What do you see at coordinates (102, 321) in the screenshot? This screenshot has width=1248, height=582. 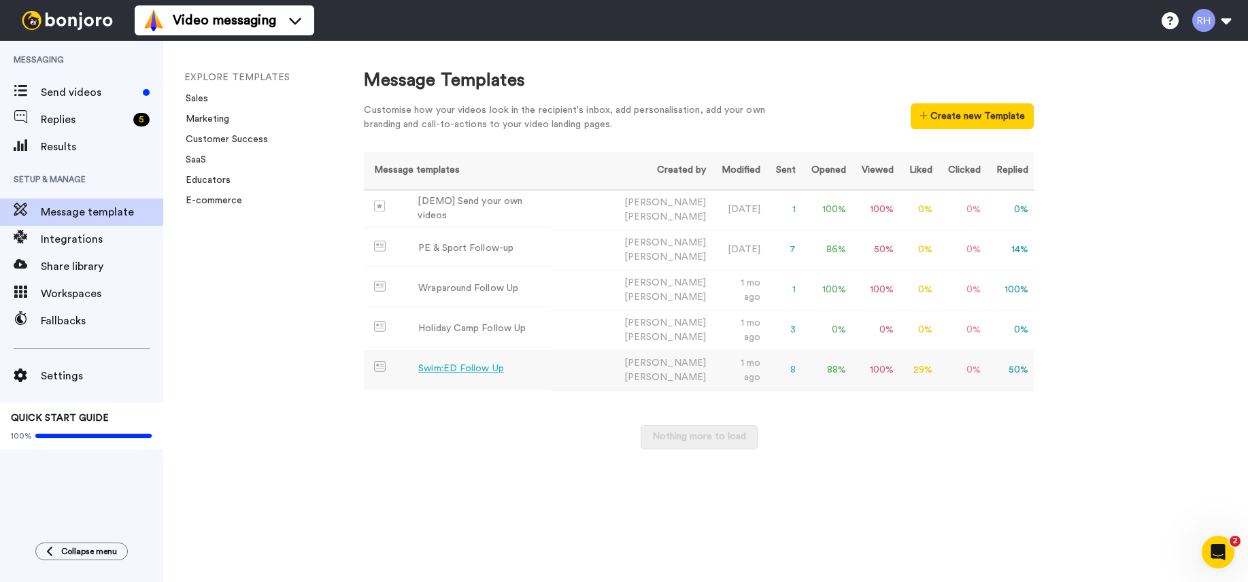 I see `span: Fallbacks` at bounding box center [102, 321].